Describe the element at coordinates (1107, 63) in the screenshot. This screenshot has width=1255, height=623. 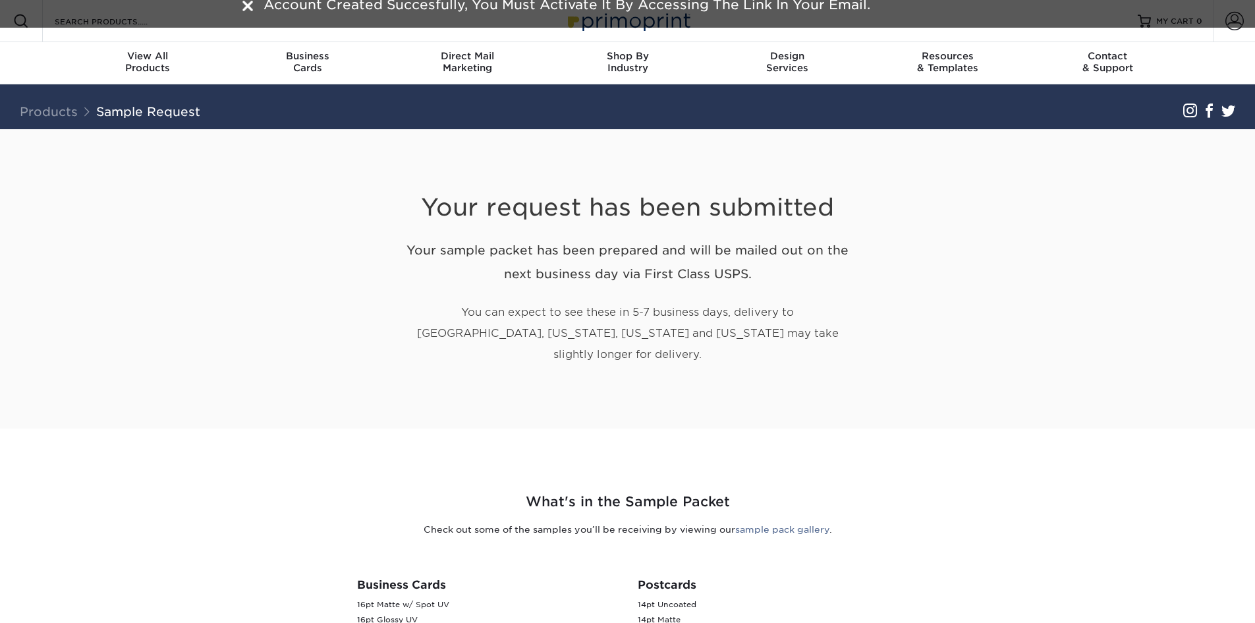
I see `a: Contact& Support` at that location.